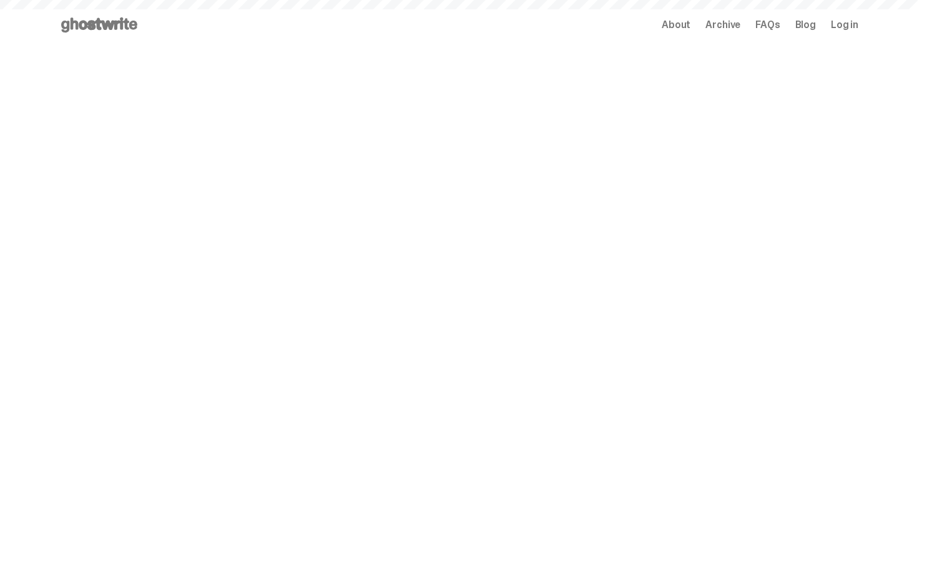  I want to click on a: FAQs, so click(767, 25).